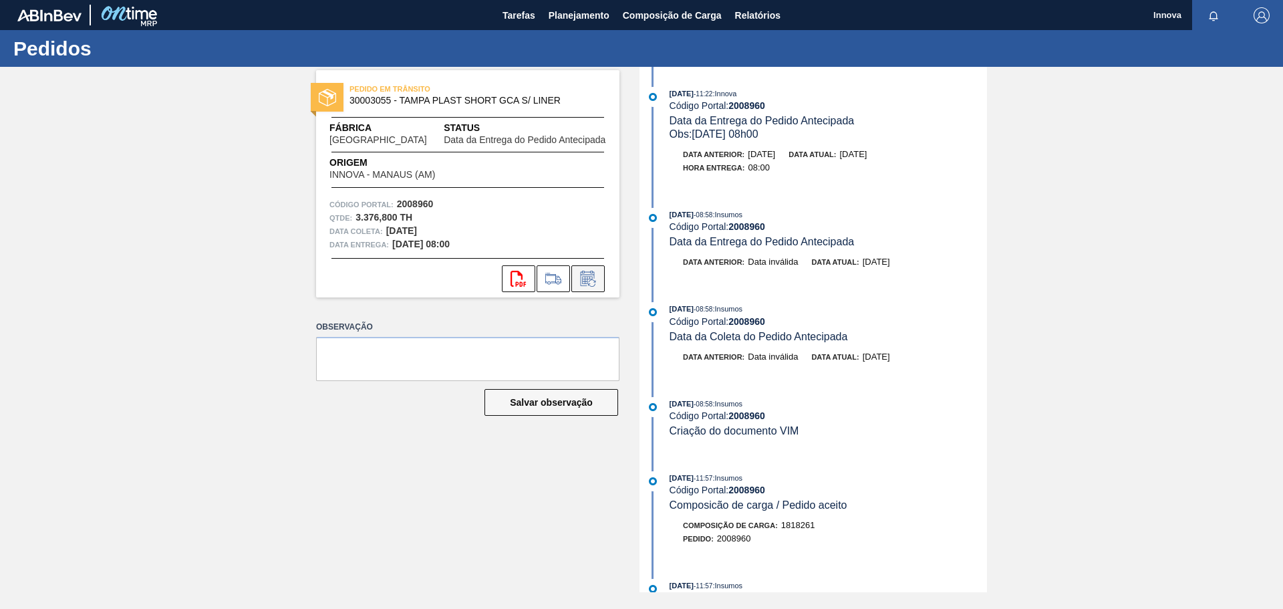 Image resolution: width=1283 pixels, height=609 pixels. What do you see at coordinates (731, 525) in the screenshot?
I see `span: Composição de Carga :` at bounding box center [731, 525].